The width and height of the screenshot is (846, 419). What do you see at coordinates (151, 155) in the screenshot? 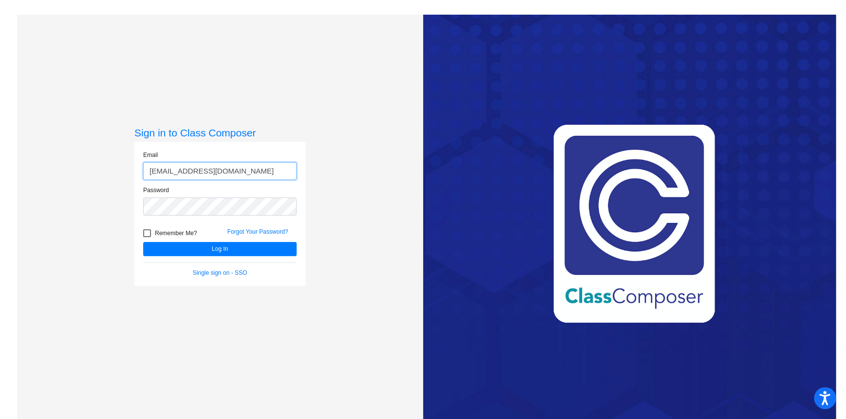
I see `label: Email` at bounding box center [151, 155].